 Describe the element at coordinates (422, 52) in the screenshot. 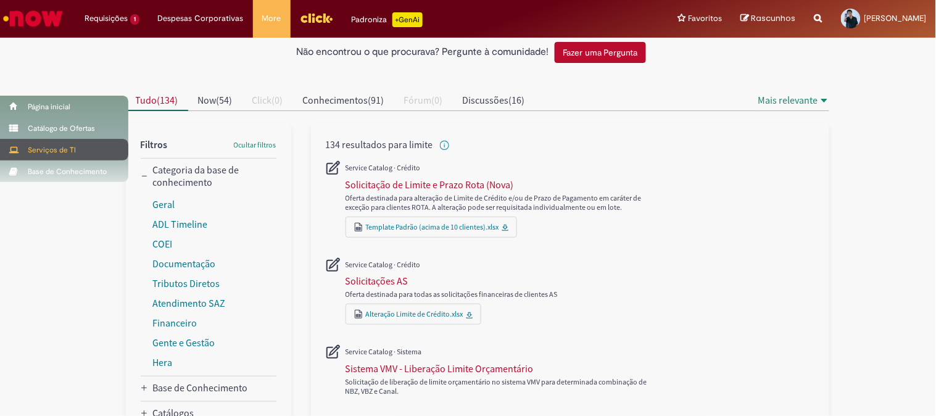

I see `h2: Não encontrou o que procurava? Pergunte à comunidade!` at that location.